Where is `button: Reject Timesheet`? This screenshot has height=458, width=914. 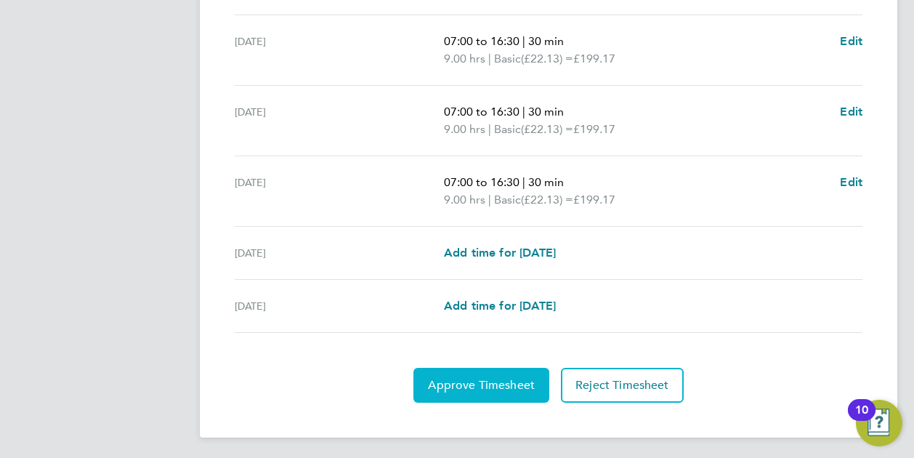 button: Reject Timesheet is located at coordinates (622, 385).